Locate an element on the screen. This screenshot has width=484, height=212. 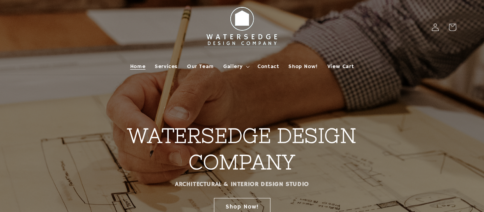
a: Home is located at coordinates (137, 67).